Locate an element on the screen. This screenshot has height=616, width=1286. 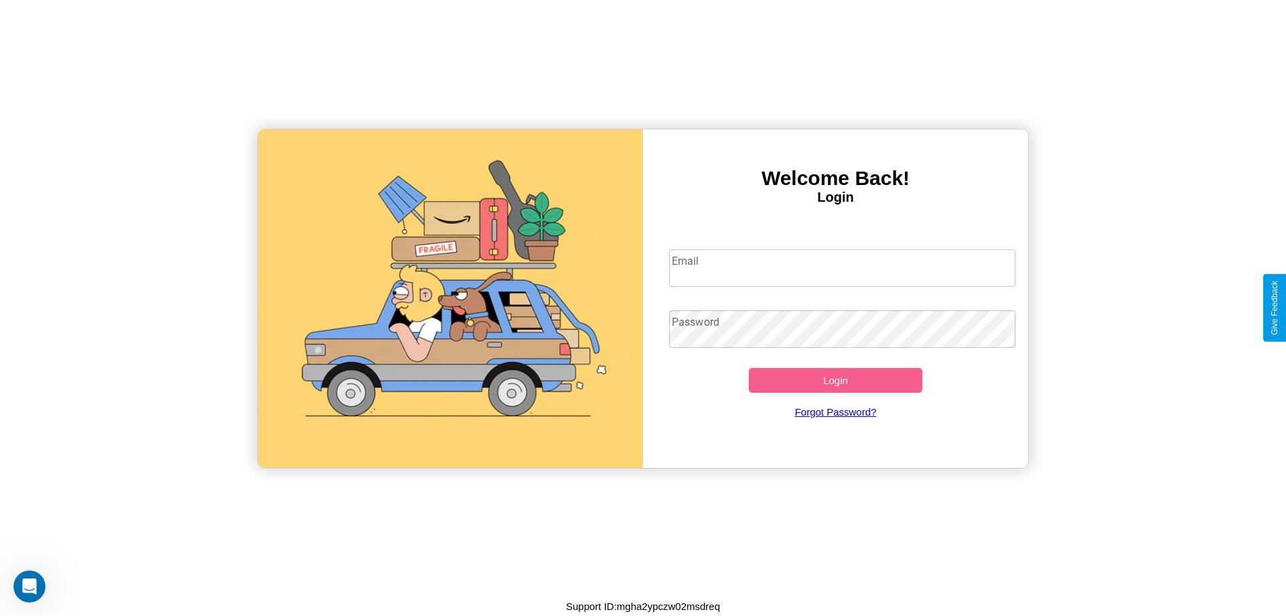
p: Support ID: mgha2ypczw02msdreq is located at coordinates (643, 606).